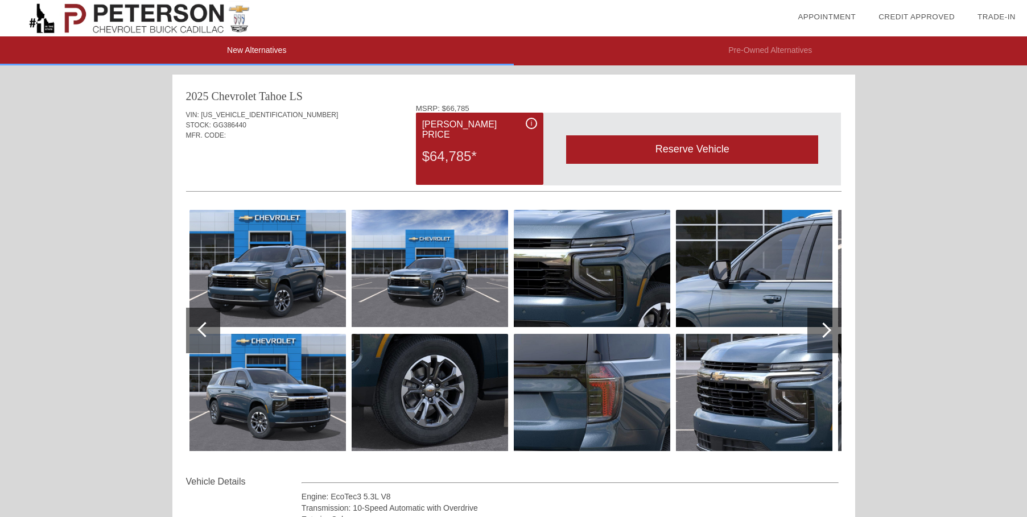 The image size is (1027, 517). I want to click on div: i, so click(531, 123).